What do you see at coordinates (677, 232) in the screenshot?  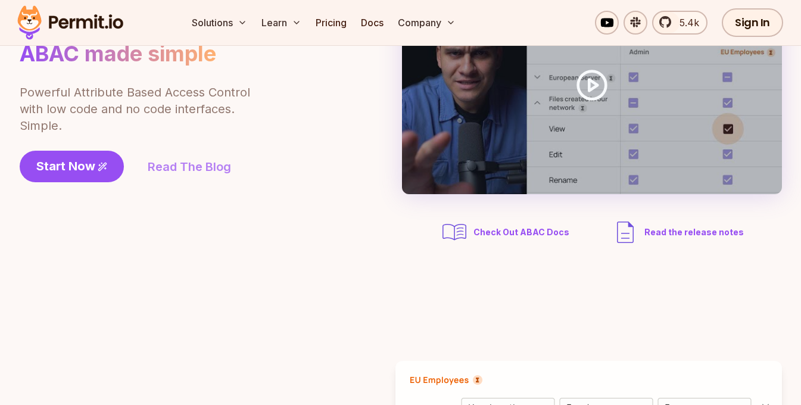 I see `a: Read the release notes` at bounding box center [677, 232].